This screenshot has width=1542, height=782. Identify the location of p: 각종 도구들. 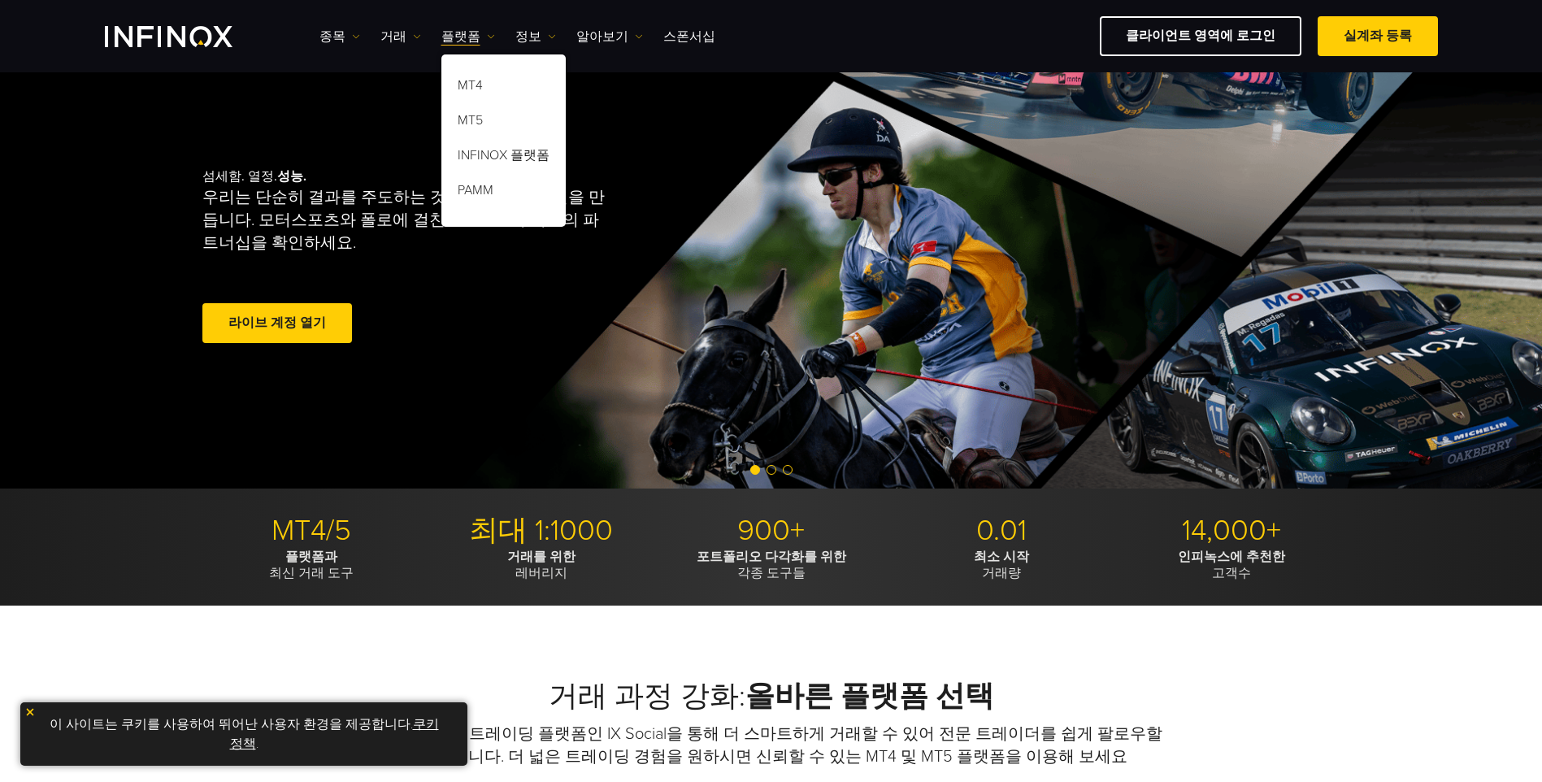
(772, 565).